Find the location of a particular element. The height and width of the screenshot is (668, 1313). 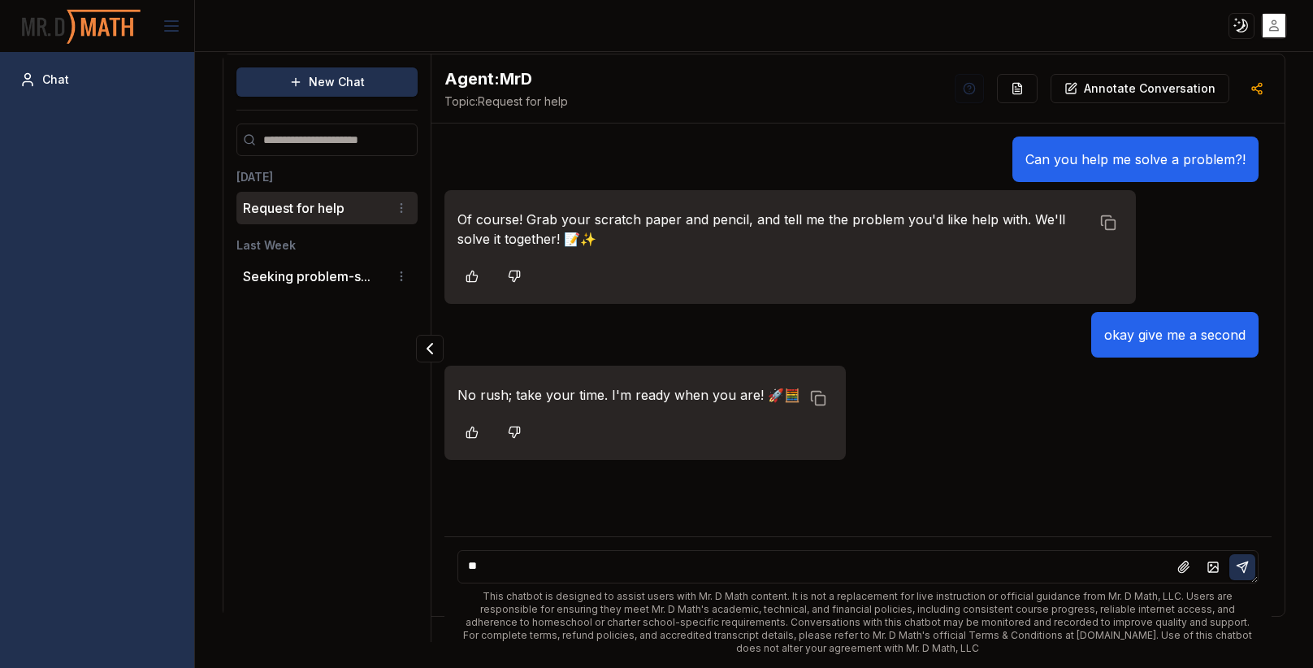

a: Annotate Conversation is located at coordinates (1140, 89).